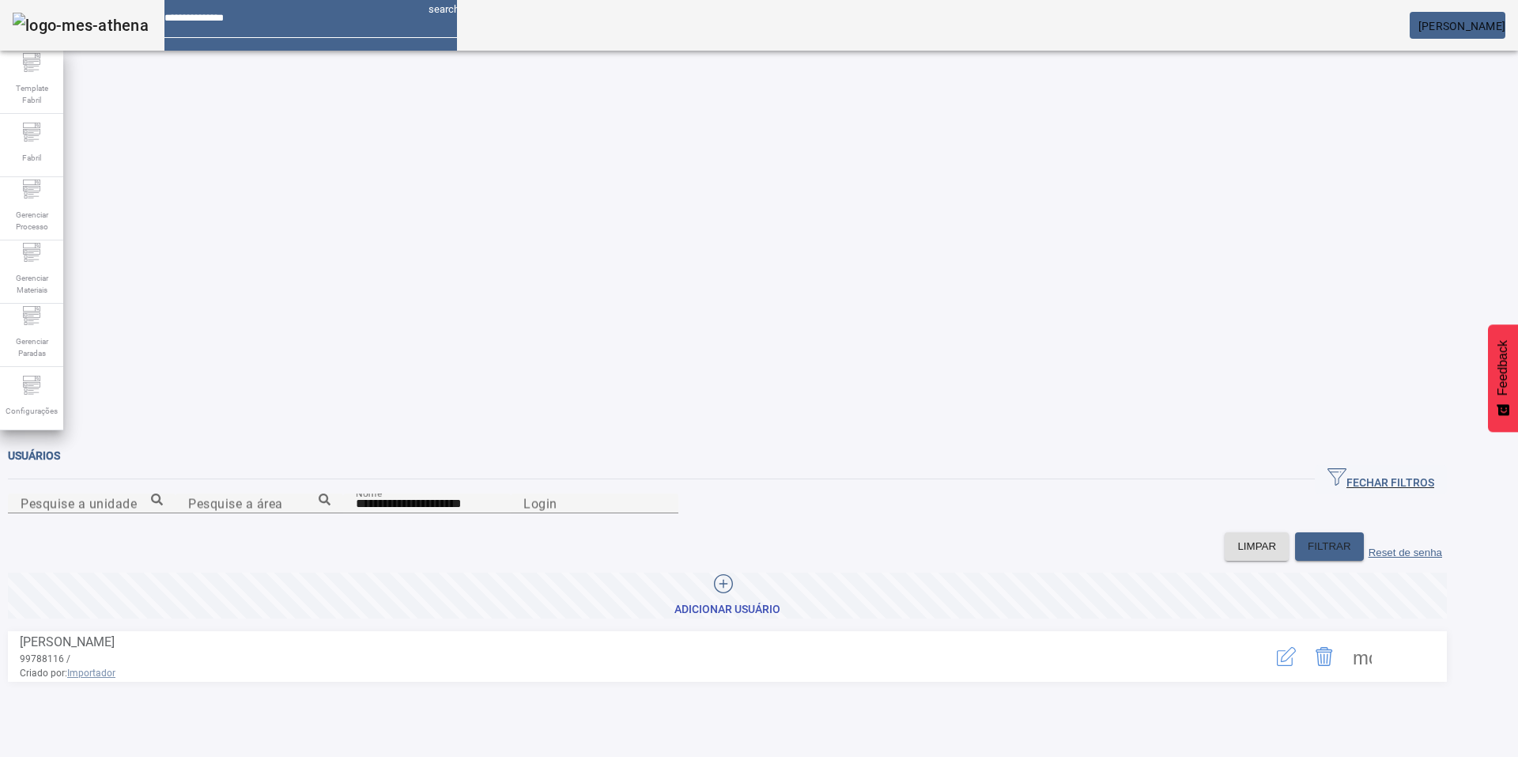  What do you see at coordinates (613, 673) in the screenshot?
I see `span: Criado por:` at bounding box center [613, 673].